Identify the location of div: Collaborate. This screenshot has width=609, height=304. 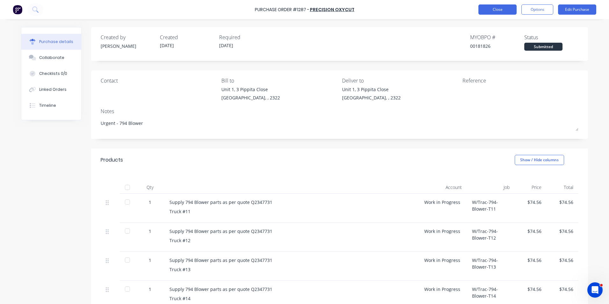
(52, 58).